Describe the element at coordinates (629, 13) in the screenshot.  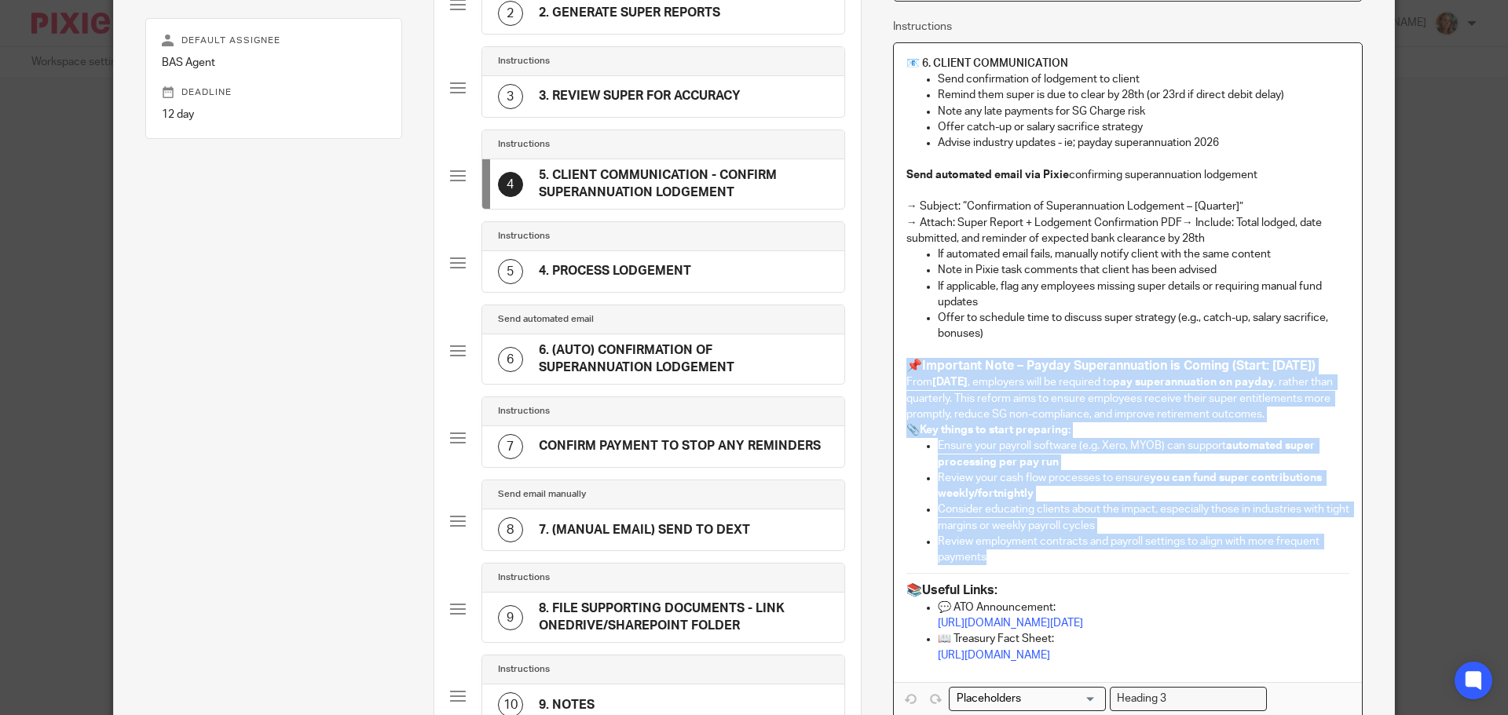
I see `h4: 2. GENERATE SUPER REPORTS` at that location.